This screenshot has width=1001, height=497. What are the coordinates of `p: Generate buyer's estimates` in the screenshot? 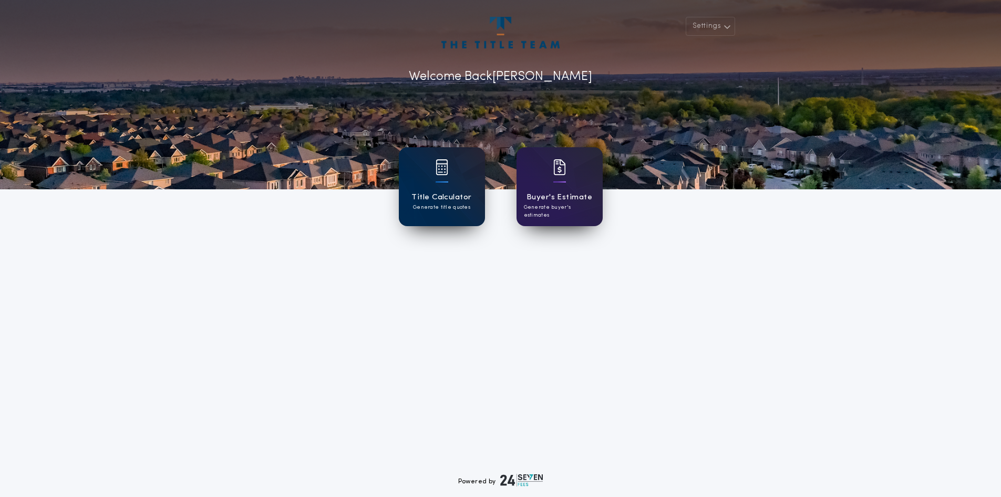 It's located at (560, 211).